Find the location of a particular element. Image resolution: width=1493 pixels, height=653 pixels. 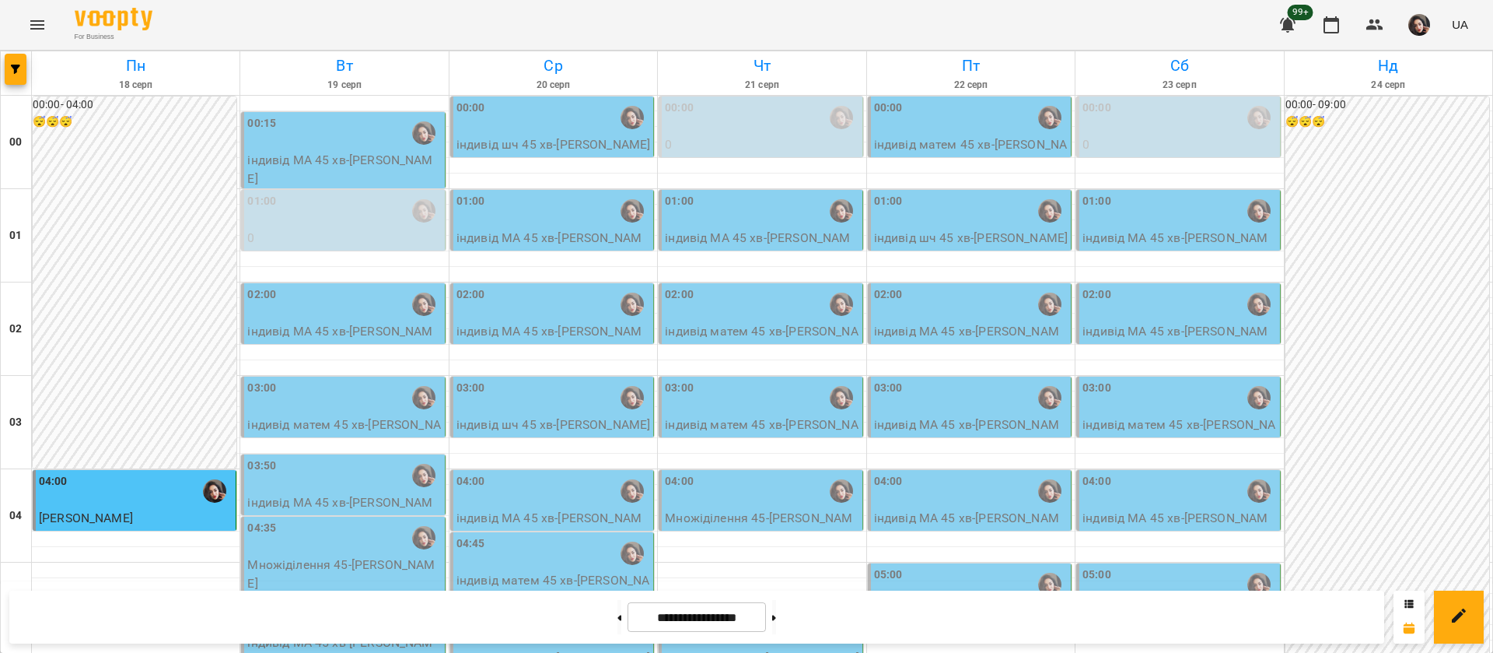

h6: Чт is located at coordinates (761, 65).